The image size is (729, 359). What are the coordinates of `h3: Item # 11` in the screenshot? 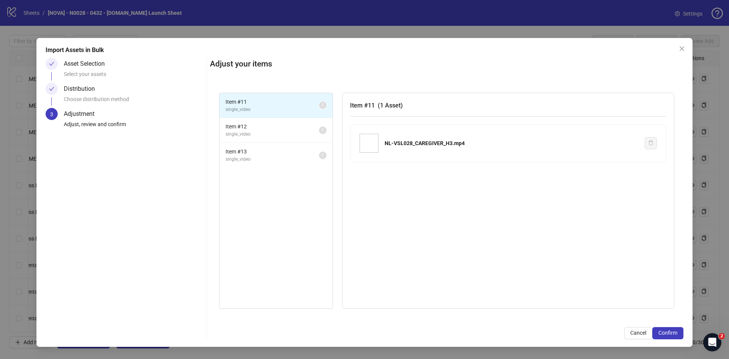 It's located at (508, 105).